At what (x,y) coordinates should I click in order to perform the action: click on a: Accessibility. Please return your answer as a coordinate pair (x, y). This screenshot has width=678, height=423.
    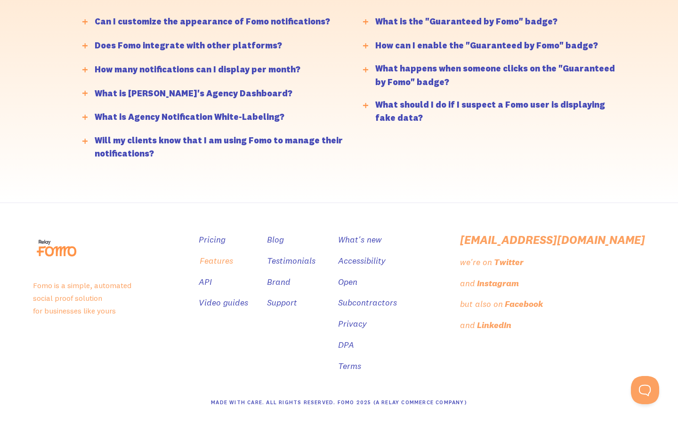
    Looking at the image, I should click on (361, 261).